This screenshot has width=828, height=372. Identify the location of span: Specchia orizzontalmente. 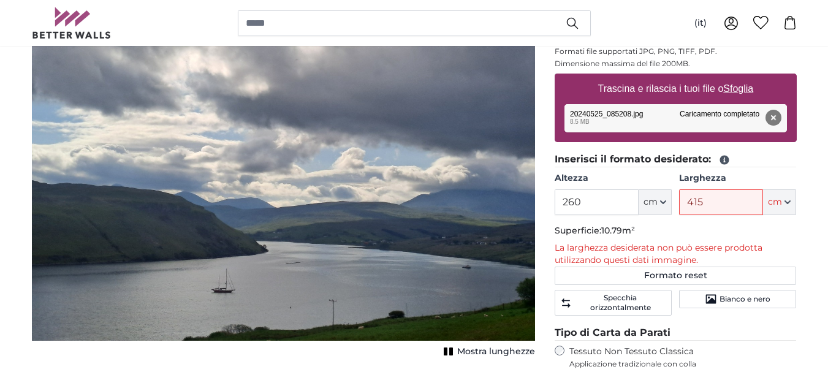
(620, 303).